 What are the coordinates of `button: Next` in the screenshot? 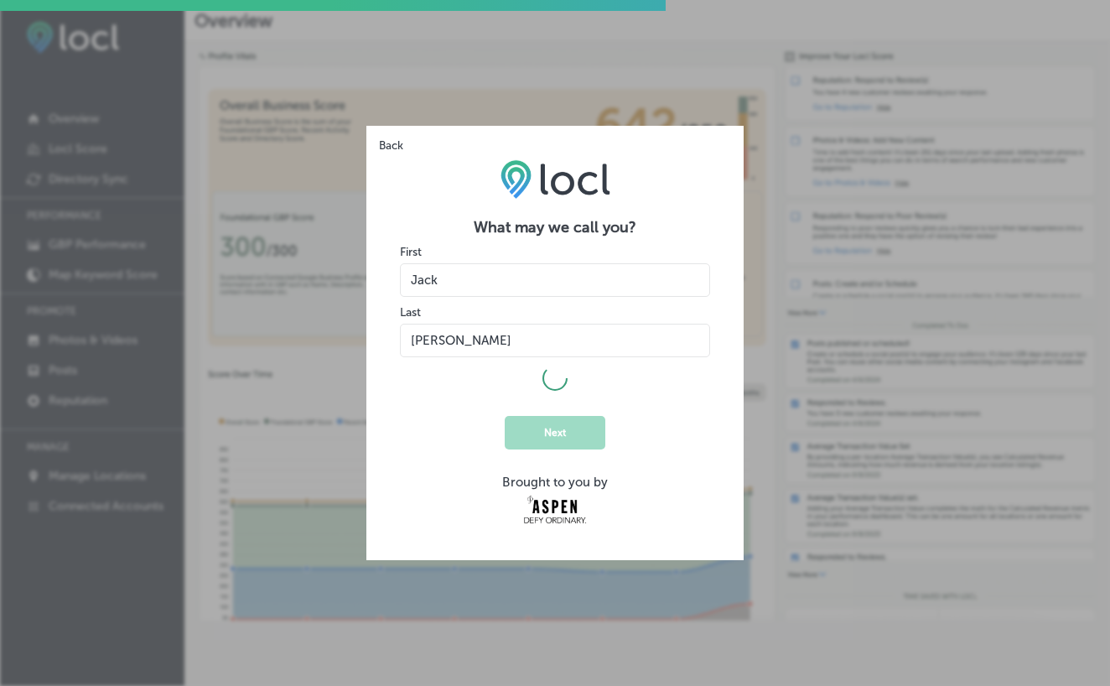 It's located at (555, 432).